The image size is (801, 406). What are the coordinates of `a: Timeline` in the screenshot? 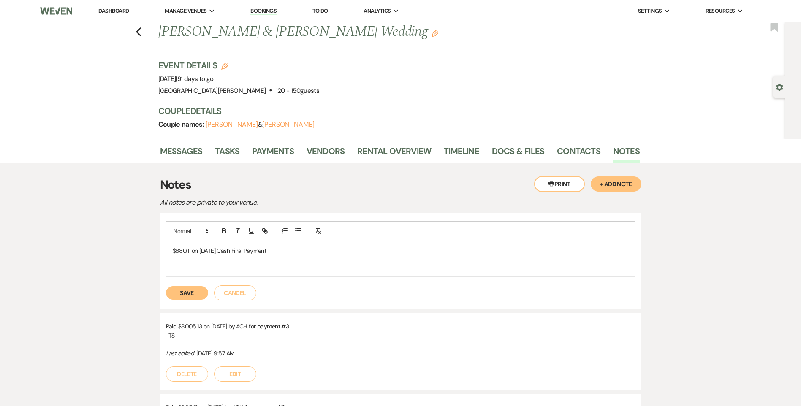 It's located at (461, 154).